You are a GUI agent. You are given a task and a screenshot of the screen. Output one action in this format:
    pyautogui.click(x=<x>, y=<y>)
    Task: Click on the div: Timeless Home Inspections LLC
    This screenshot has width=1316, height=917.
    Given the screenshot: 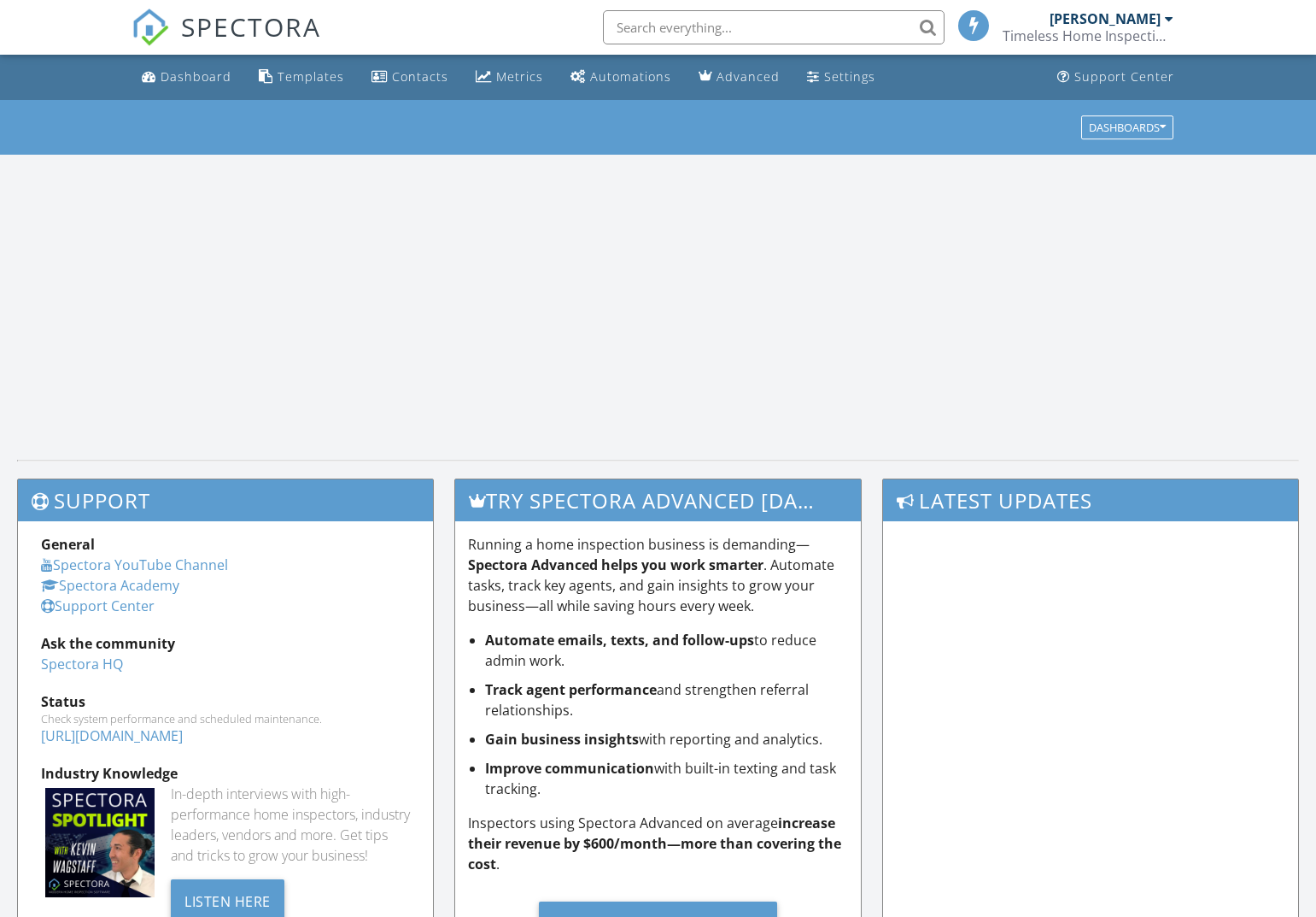 What is the action you would take?
    pyautogui.click(x=1088, y=36)
    